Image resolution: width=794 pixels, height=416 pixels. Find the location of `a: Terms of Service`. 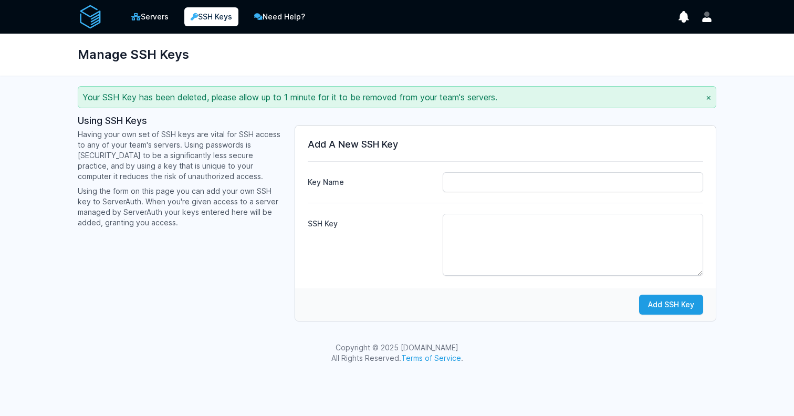

a: Terms of Service is located at coordinates (431, 358).